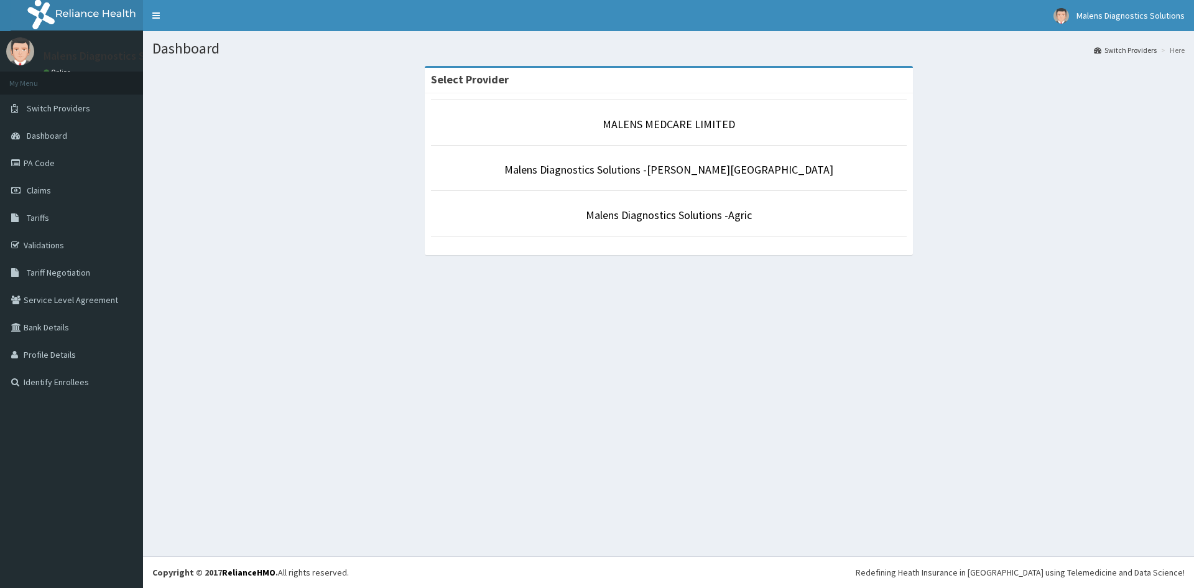 This screenshot has width=1194, height=588. Describe the element at coordinates (1131, 16) in the screenshot. I see `span: Malens Diagnostics Solutions` at that location.